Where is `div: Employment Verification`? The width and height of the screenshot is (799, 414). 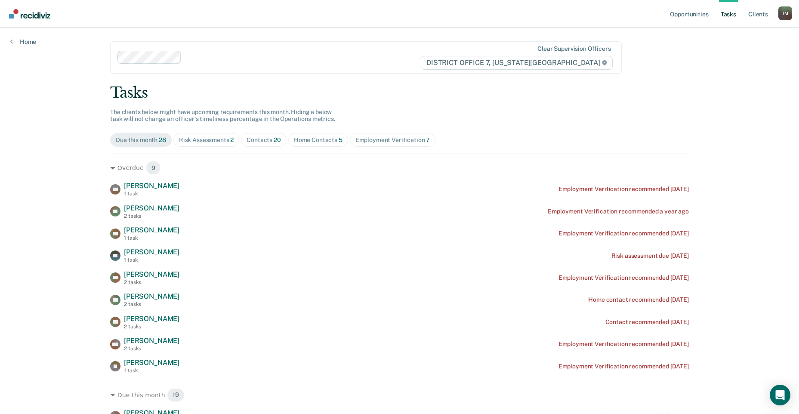
div: Employment Verification is located at coordinates (393, 140).